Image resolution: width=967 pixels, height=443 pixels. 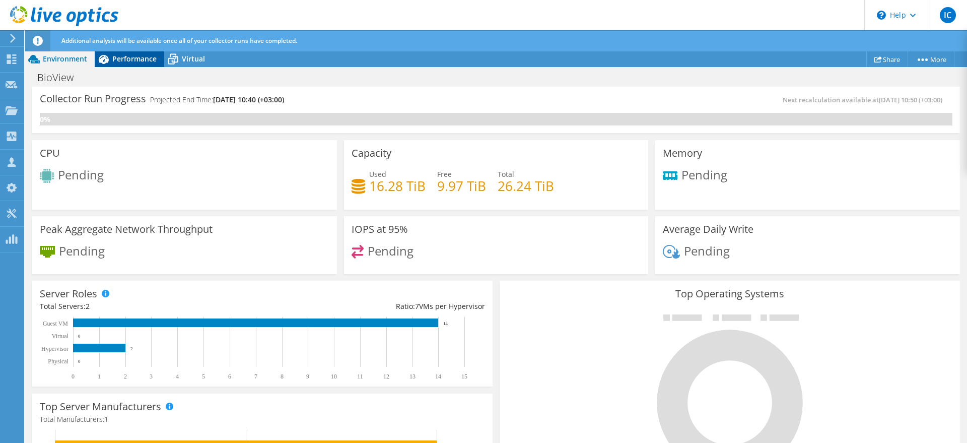 What do you see at coordinates (61, 78) in the screenshot?
I see `h1: BioView` at bounding box center [61, 78].